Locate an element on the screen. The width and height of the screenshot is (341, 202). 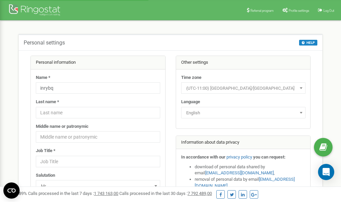
input: Middle name or patronymic is located at coordinates (98, 137).